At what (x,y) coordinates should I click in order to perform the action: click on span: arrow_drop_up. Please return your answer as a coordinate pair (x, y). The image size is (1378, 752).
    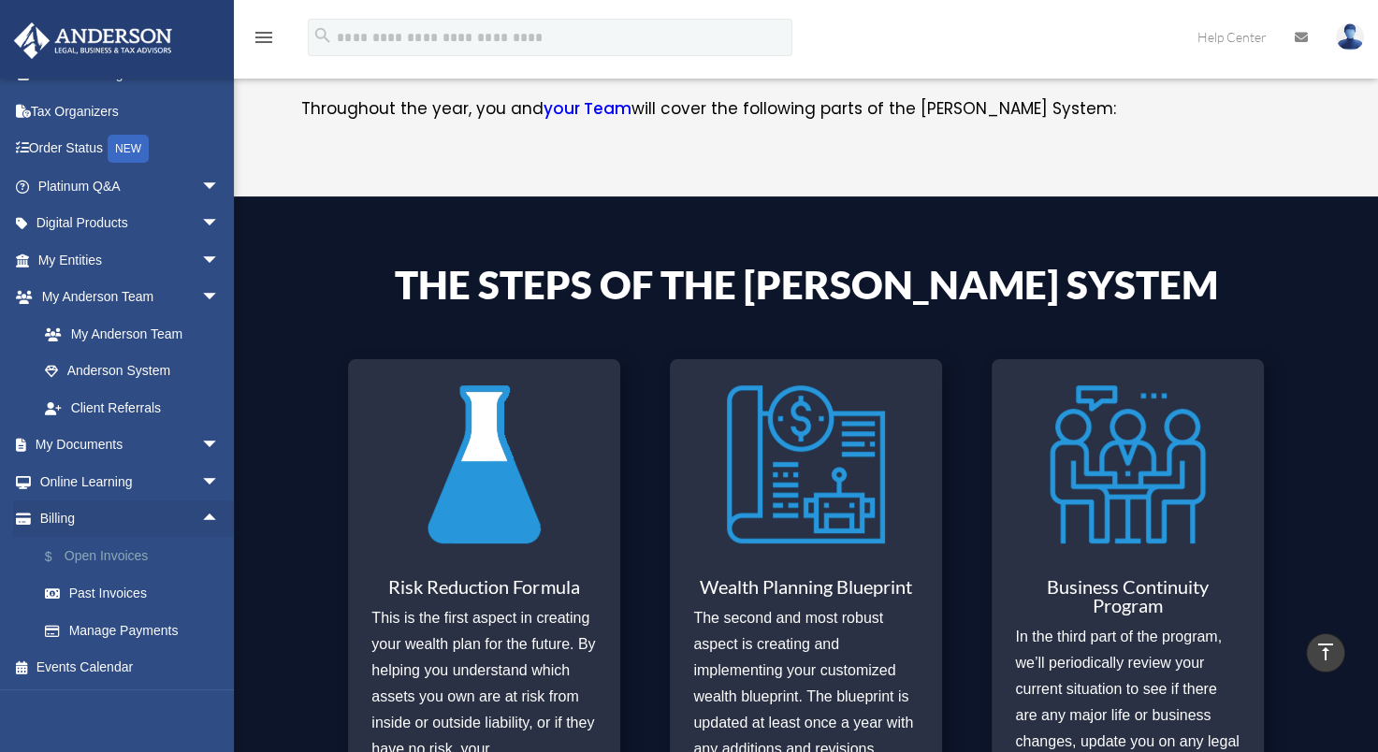
    Looking at the image, I should click on (220, 519).